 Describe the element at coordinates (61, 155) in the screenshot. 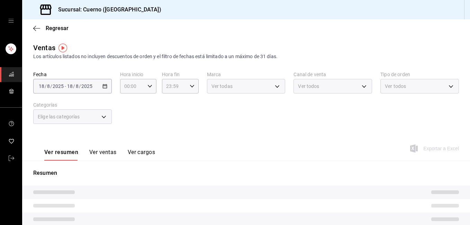

I see `button: Ver resumen` at that location.